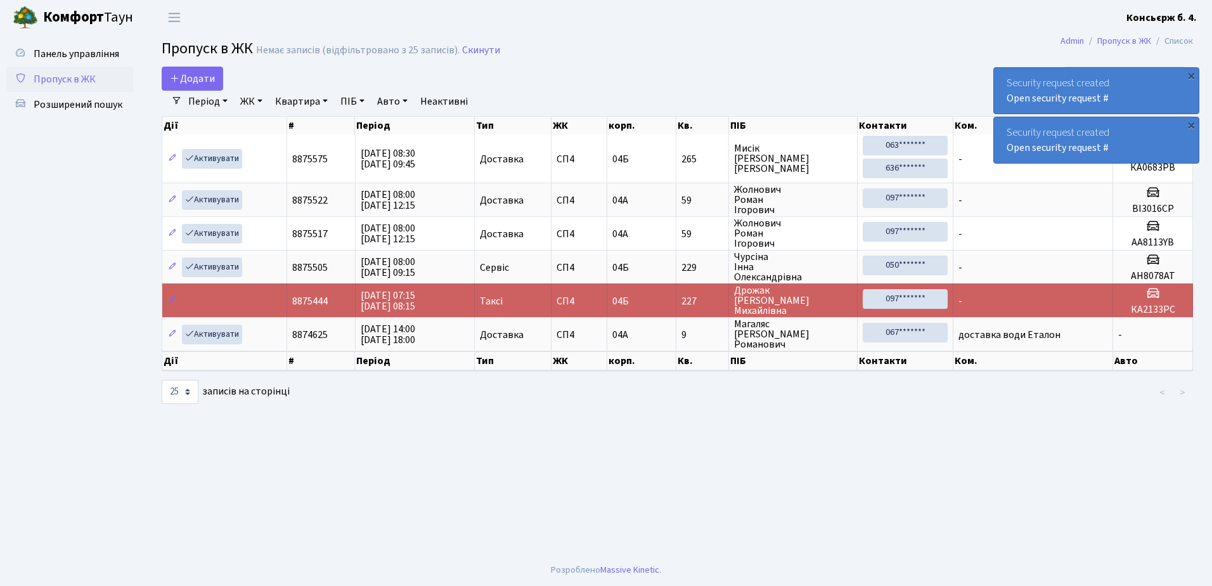 The height and width of the screenshot is (586, 1212). I want to click on th: Дії, so click(224, 126).